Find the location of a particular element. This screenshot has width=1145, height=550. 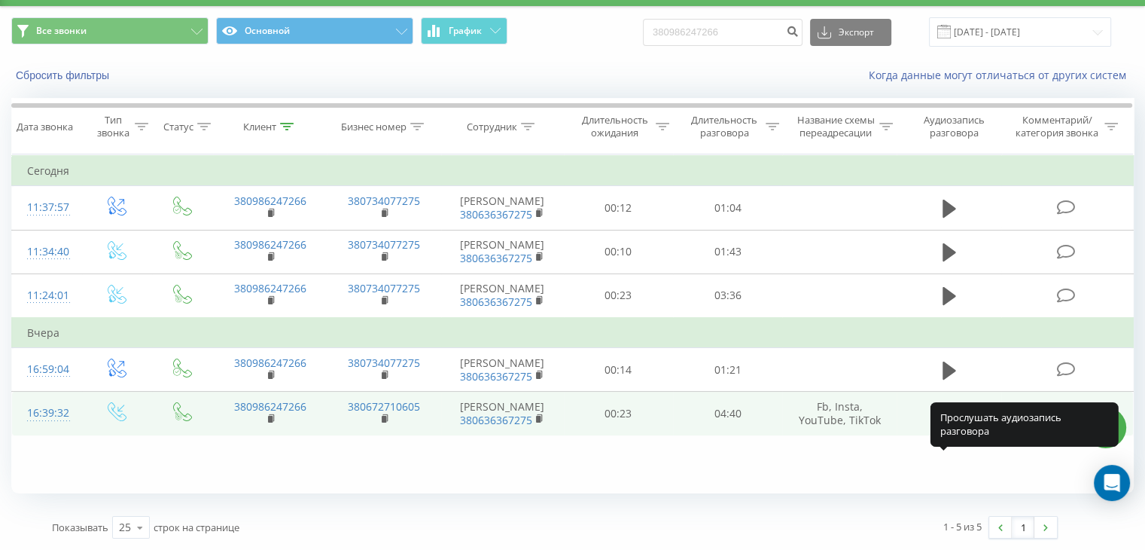

td: 03:36 is located at coordinates (727, 295).